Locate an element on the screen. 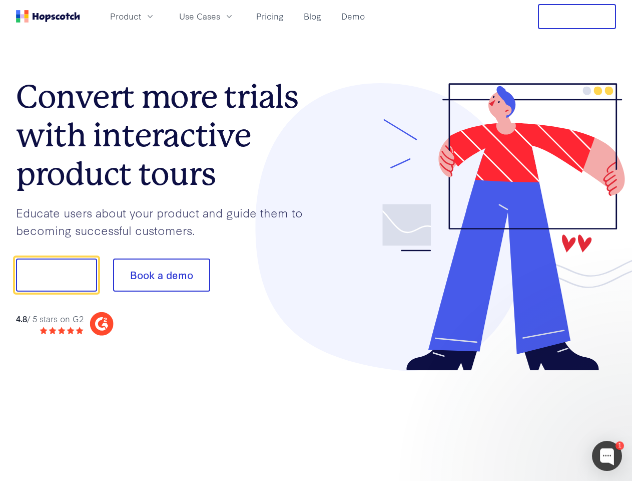 This screenshot has height=481, width=632. div: / 5 stars on G2 is located at coordinates (50, 318).